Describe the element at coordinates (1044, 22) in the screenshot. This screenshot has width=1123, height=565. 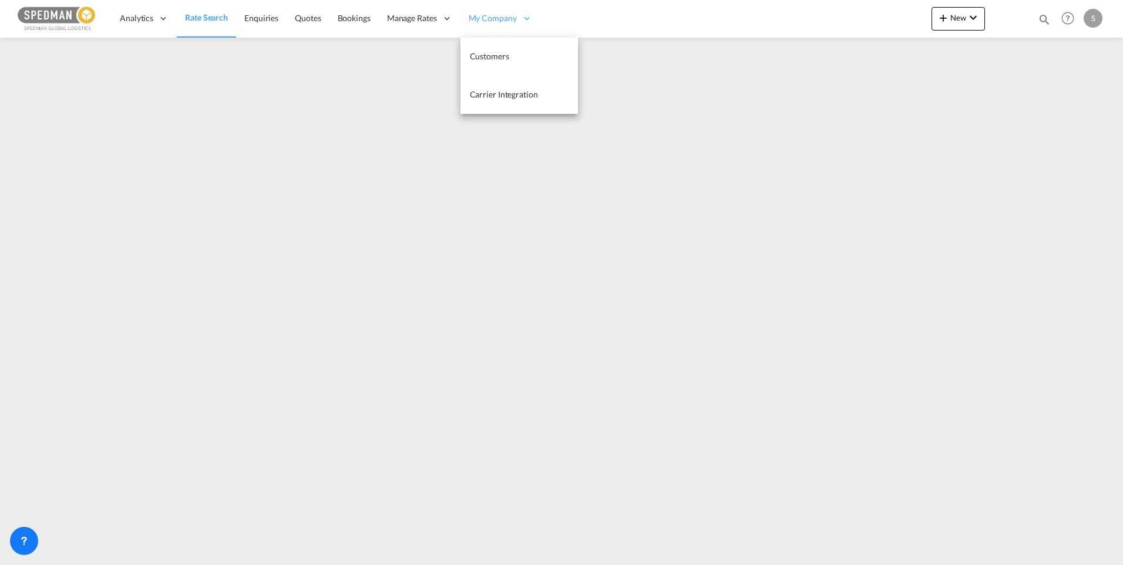
I see `div: icon-magnify` at that location.